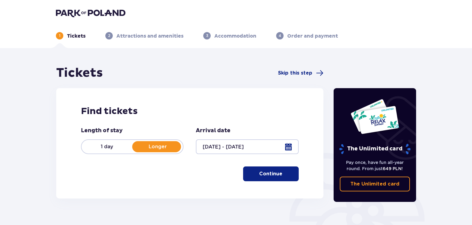  I want to click on span: 649 PLN, so click(392, 169).